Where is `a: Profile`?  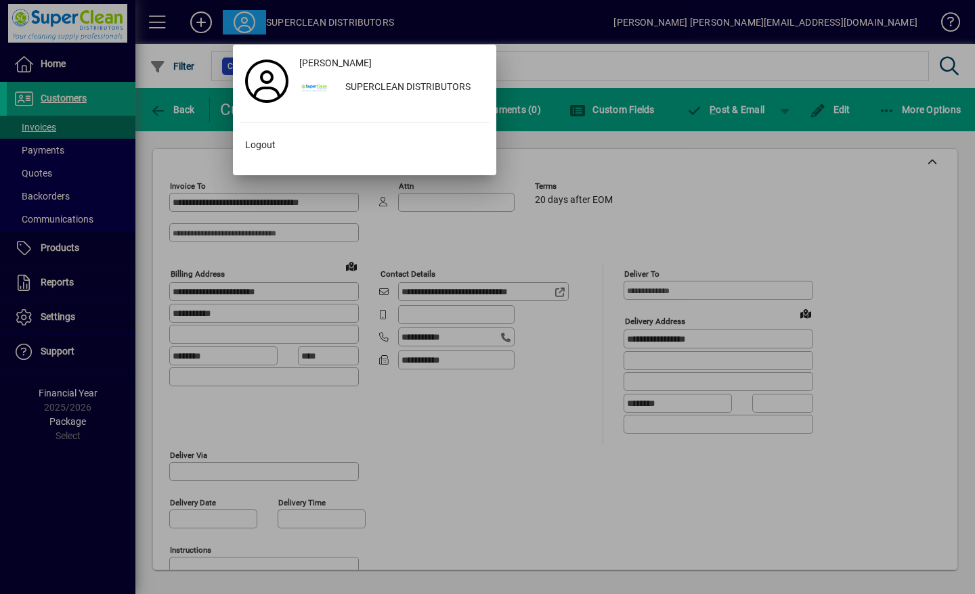 a: Profile is located at coordinates (267, 81).